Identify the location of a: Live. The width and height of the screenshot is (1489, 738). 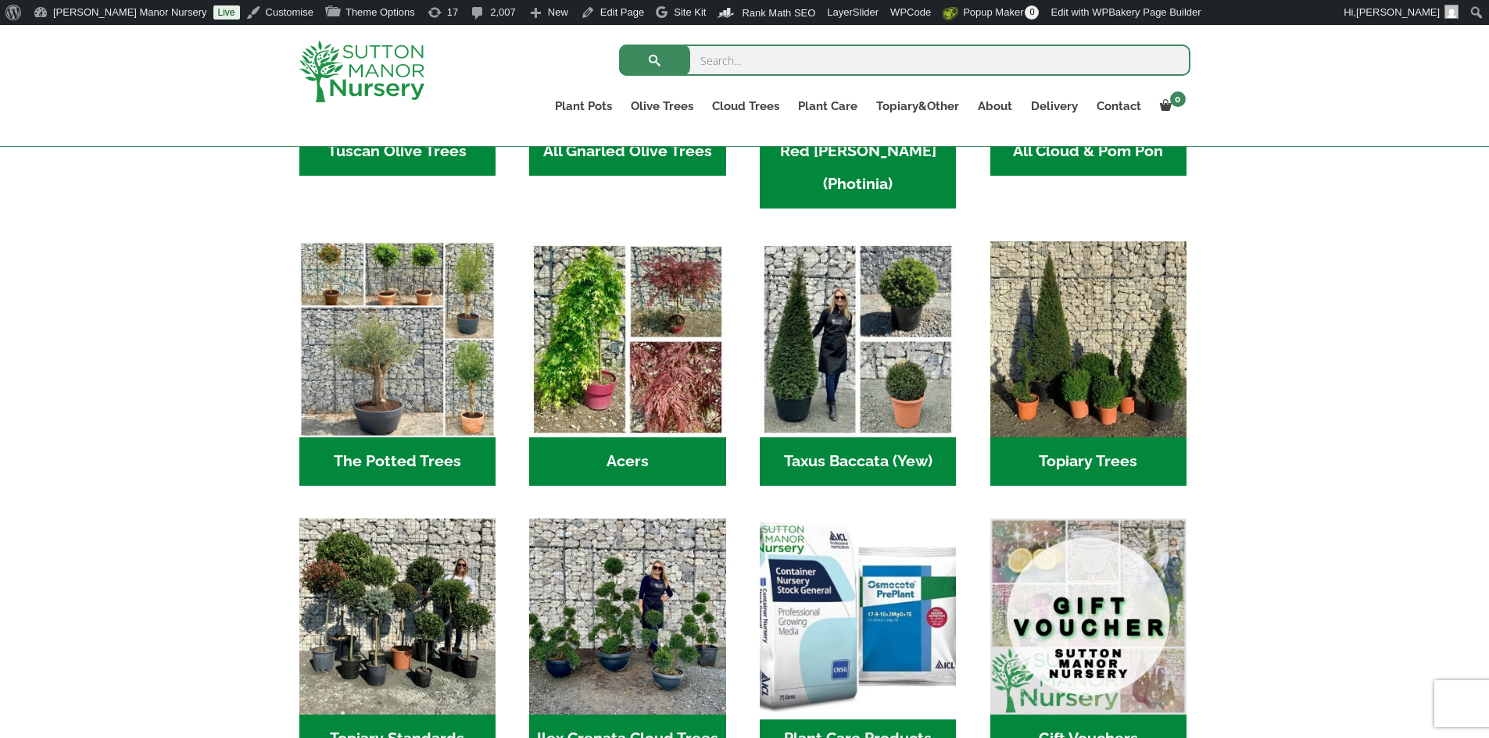
(227, 13).